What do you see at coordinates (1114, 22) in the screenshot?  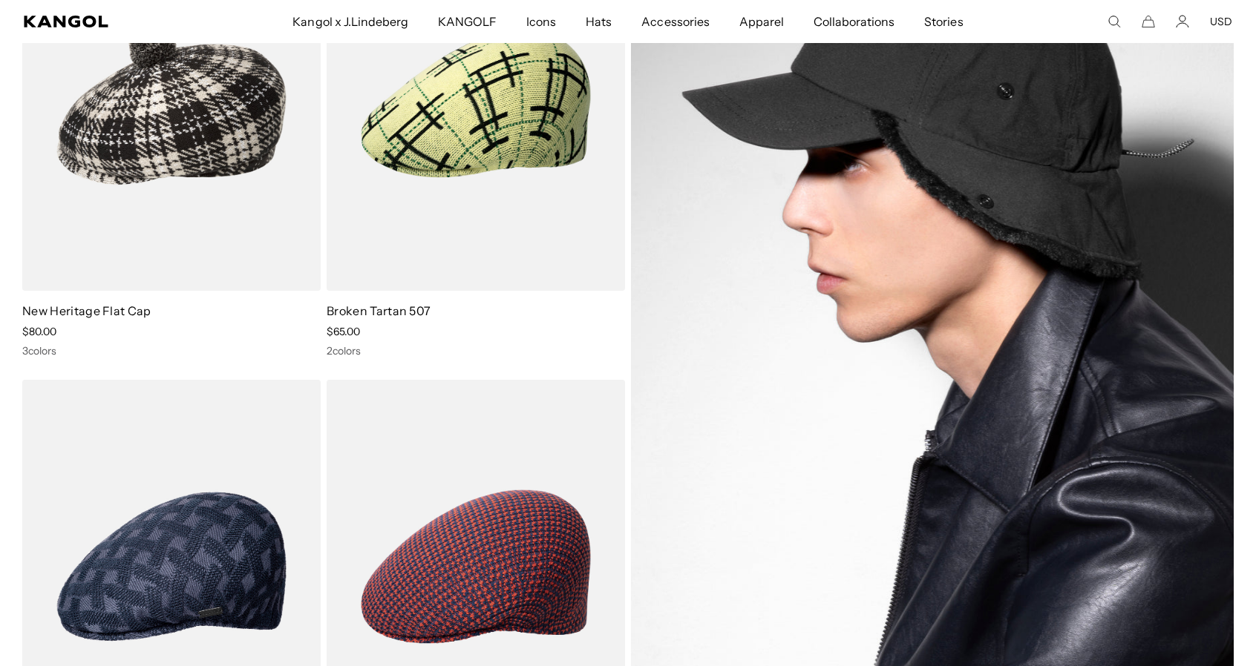 I see `summary: Search here` at bounding box center [1114, 22].